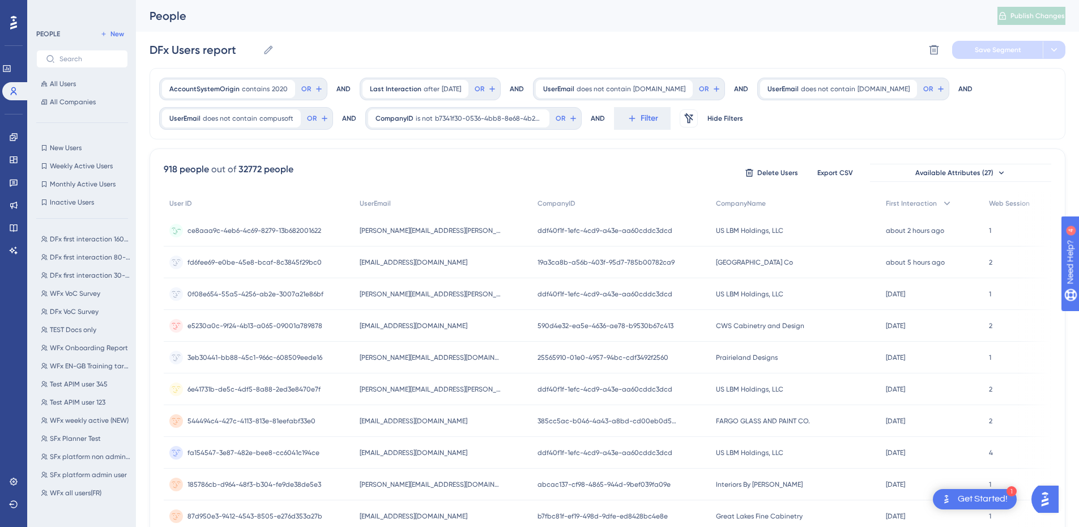 The image size is (1079, 527). I want to click on div: out of, so click(224, 169).